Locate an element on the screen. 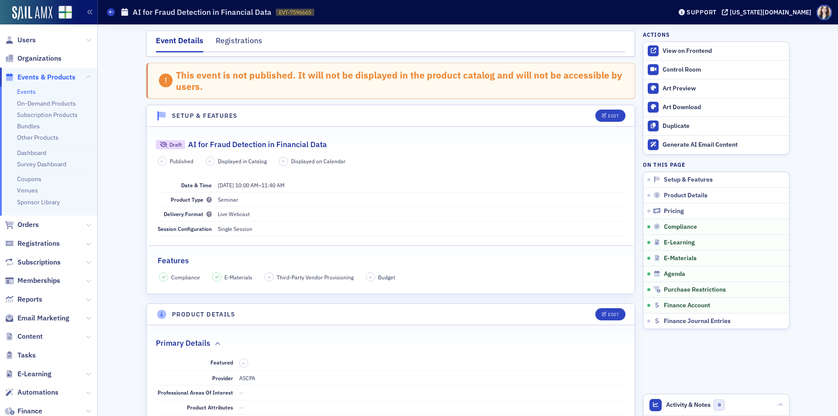 This screenshot has width=838, height=416. a: Art Download is located at coordinates (716, 107).